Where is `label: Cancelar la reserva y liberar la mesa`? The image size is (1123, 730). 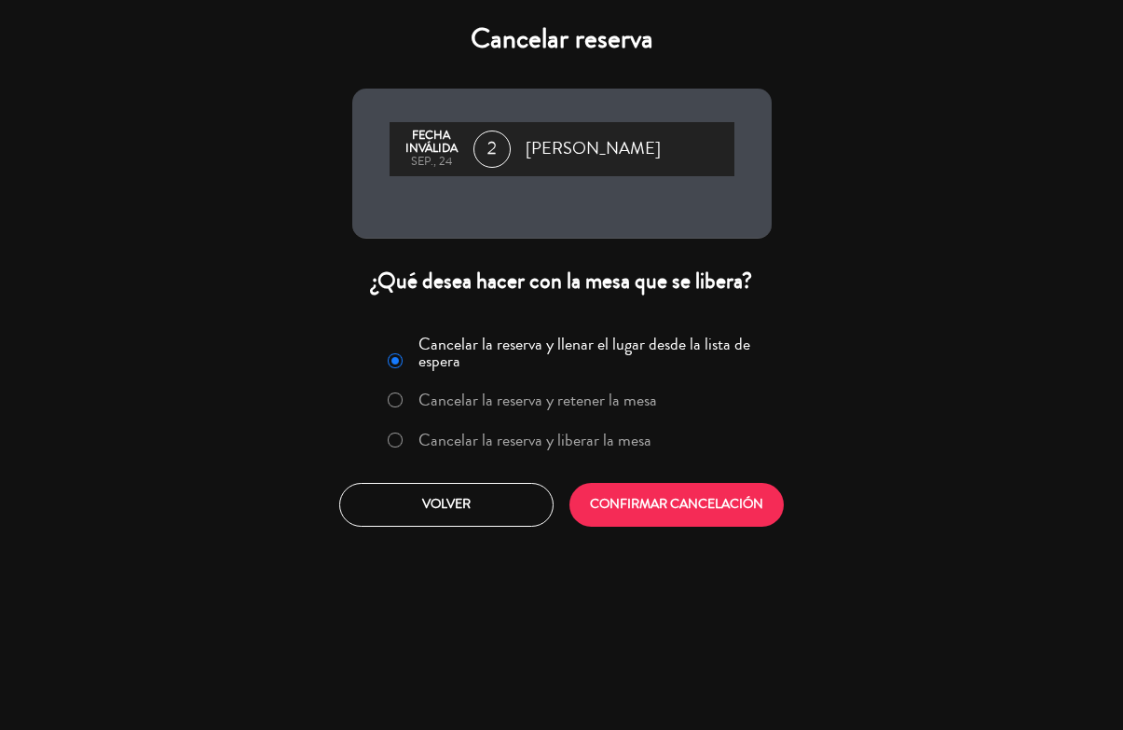
label: Cancelar la reserva y liberar la mesa is located at coordinates (535, 440).